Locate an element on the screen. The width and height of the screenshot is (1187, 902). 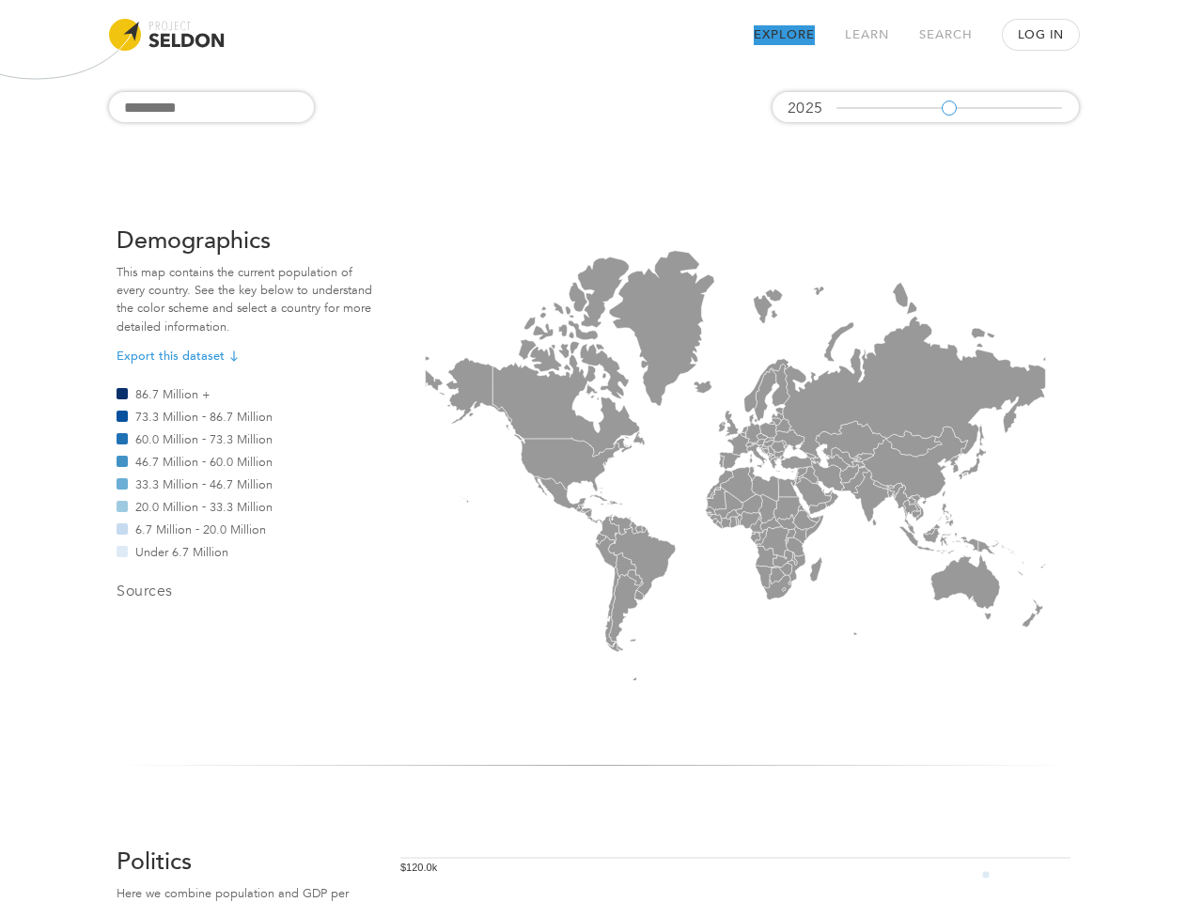
div: 46.7 Million - 60.0 Million is located at coordinates (244, 462).